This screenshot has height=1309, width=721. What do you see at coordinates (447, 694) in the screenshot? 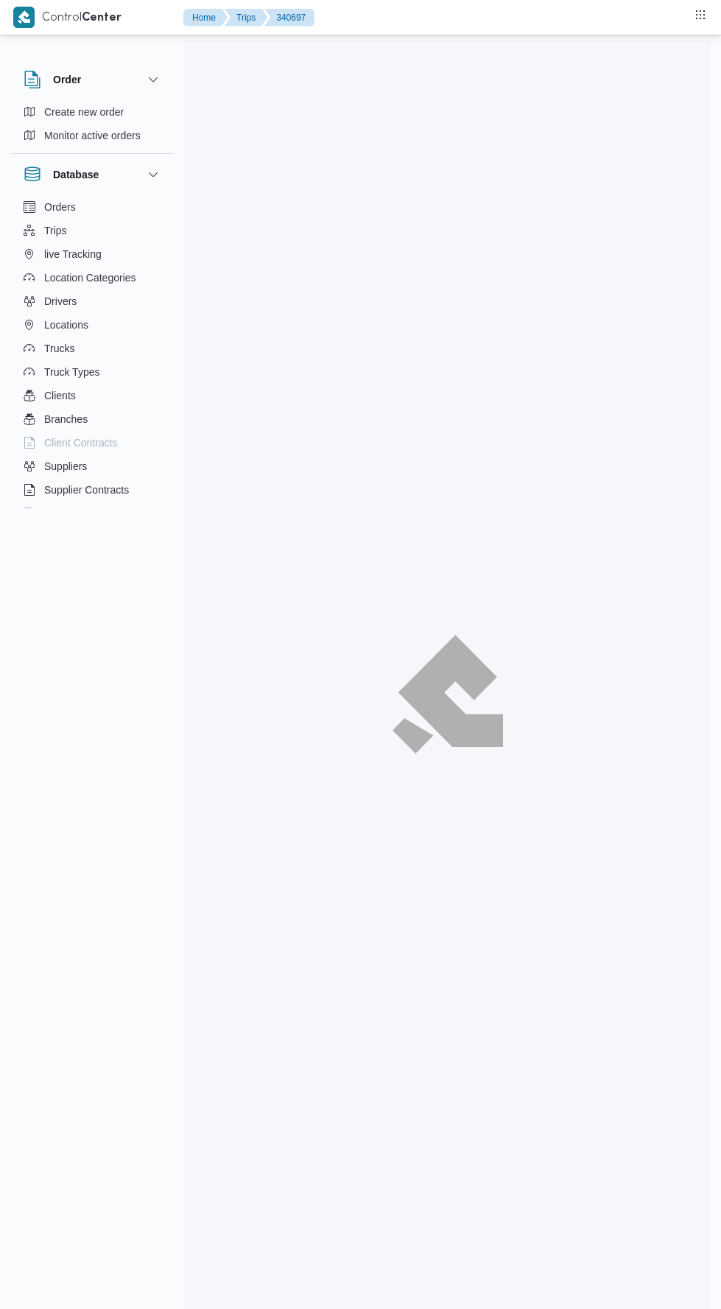
I see `img: ILLA Logo` at bounding box center [447, 694].